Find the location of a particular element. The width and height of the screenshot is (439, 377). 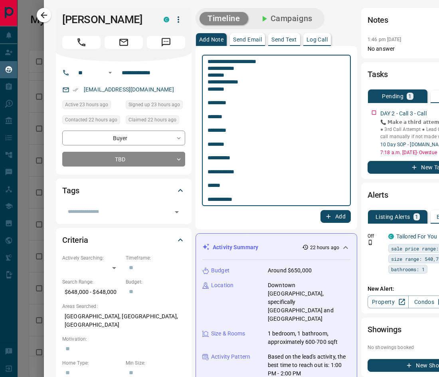

a: Tailored For You is located at coordinates (416, 236).